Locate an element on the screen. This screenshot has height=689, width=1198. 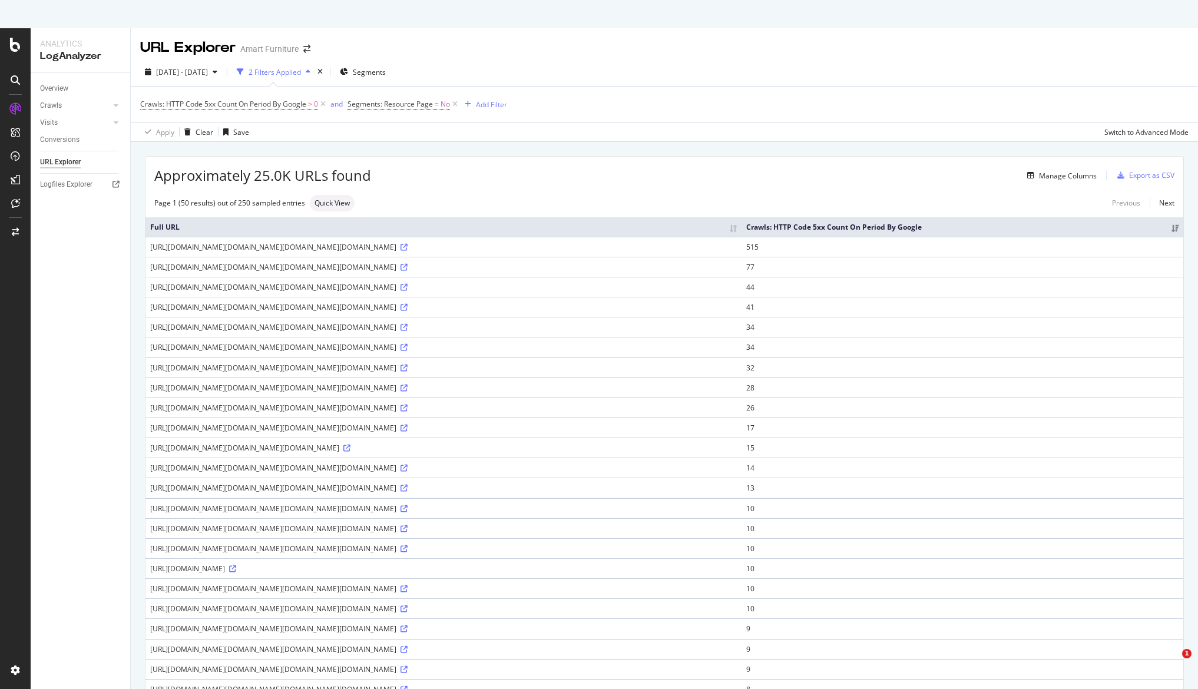
div: 2 Filters Applied is located at coordinates (274, 72).